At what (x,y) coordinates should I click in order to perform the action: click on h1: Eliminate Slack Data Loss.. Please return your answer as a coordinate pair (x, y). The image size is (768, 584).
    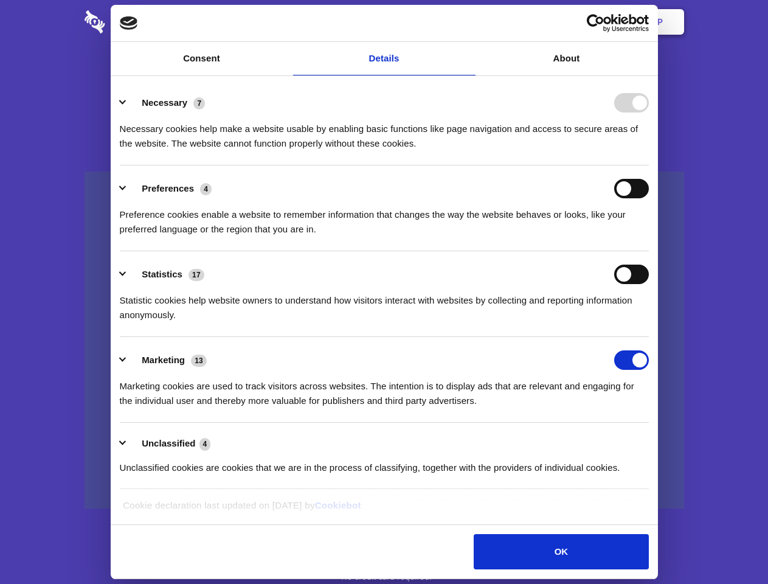
    Looking at the image, I should click on (384, 77).